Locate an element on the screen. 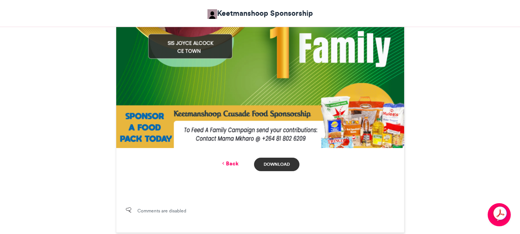  img: Keetmanshoop Sponsorship is located at coordinates (212, 14).